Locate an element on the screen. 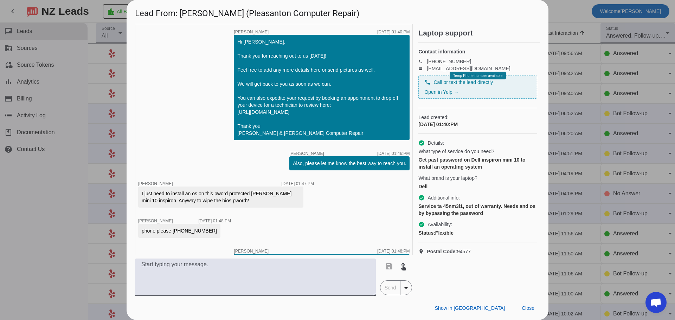  button: Close is located at coordinates (528, 308).